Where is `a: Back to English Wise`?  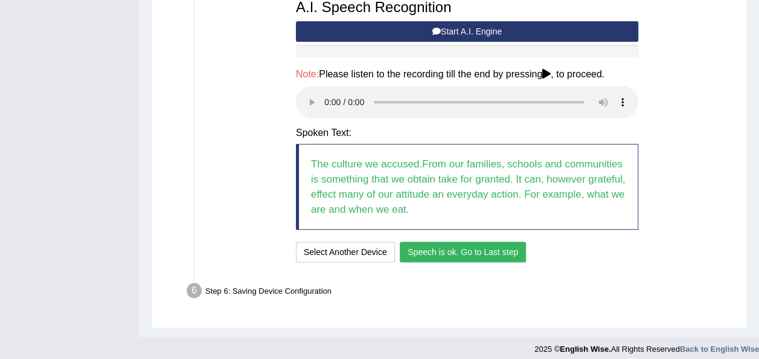
a: Back to English Wise is located at coordinates (719, 348).